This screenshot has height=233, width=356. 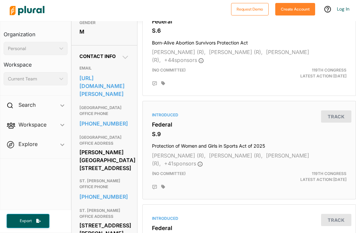 I want to click on span: Export, so click(x=26, y=221).